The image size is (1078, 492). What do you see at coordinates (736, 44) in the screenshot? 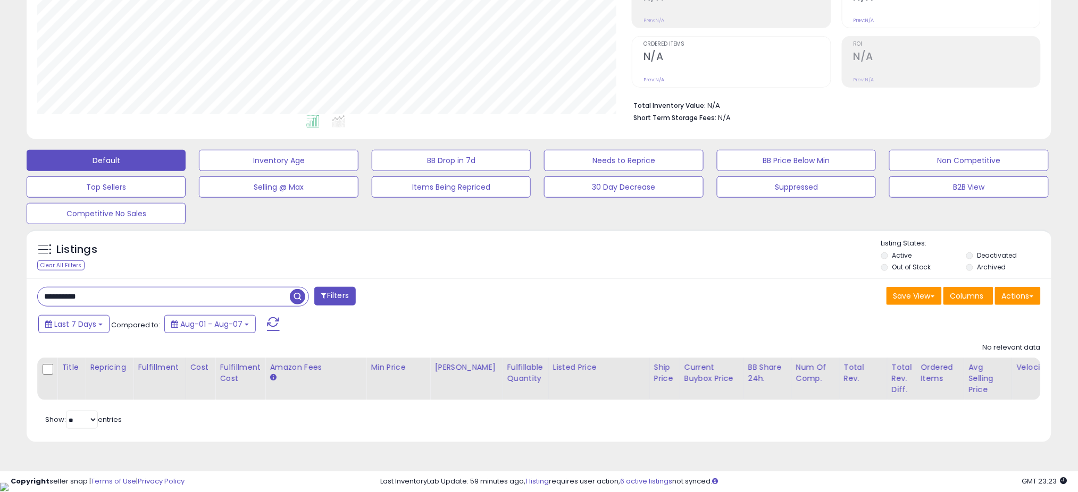
I see `span: Ordered Items` at bounding box center [736, 44].